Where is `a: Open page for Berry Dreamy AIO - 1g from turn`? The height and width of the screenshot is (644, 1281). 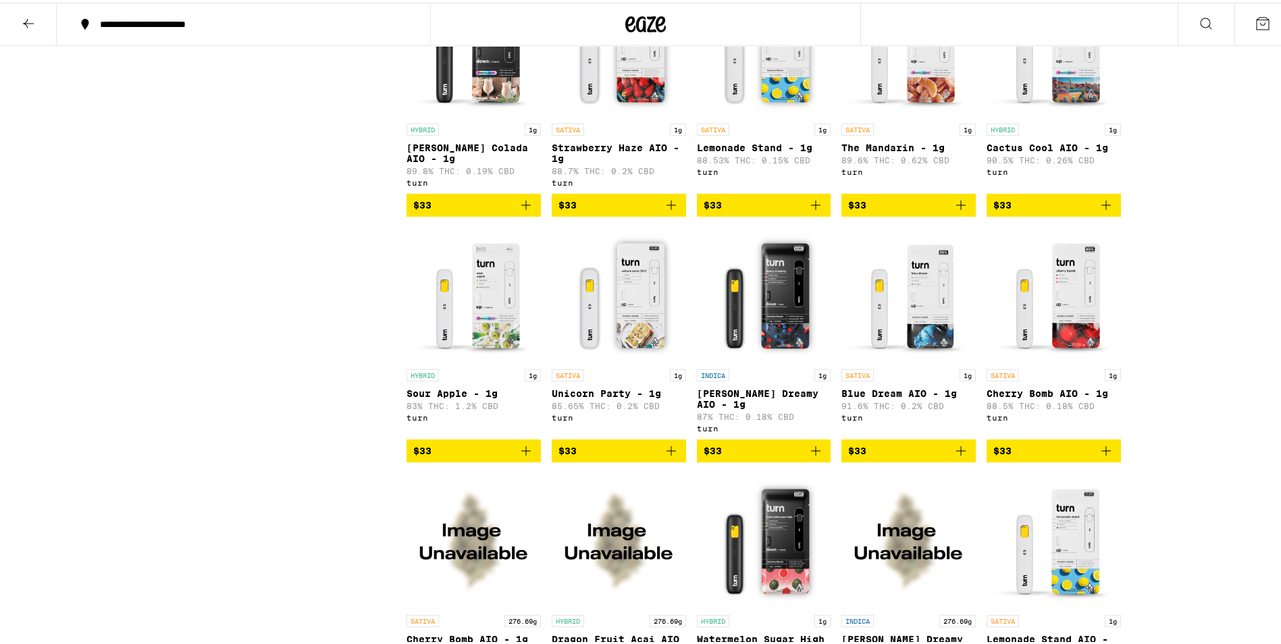 a: Open page for Berry Dreamy AIO - 1g from turn is located at coordinates (764, 331).